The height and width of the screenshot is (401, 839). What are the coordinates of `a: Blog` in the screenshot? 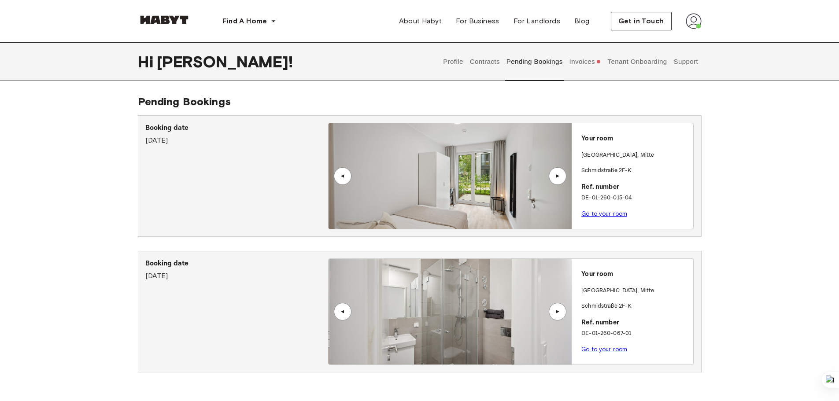 It's located at (582, 21).